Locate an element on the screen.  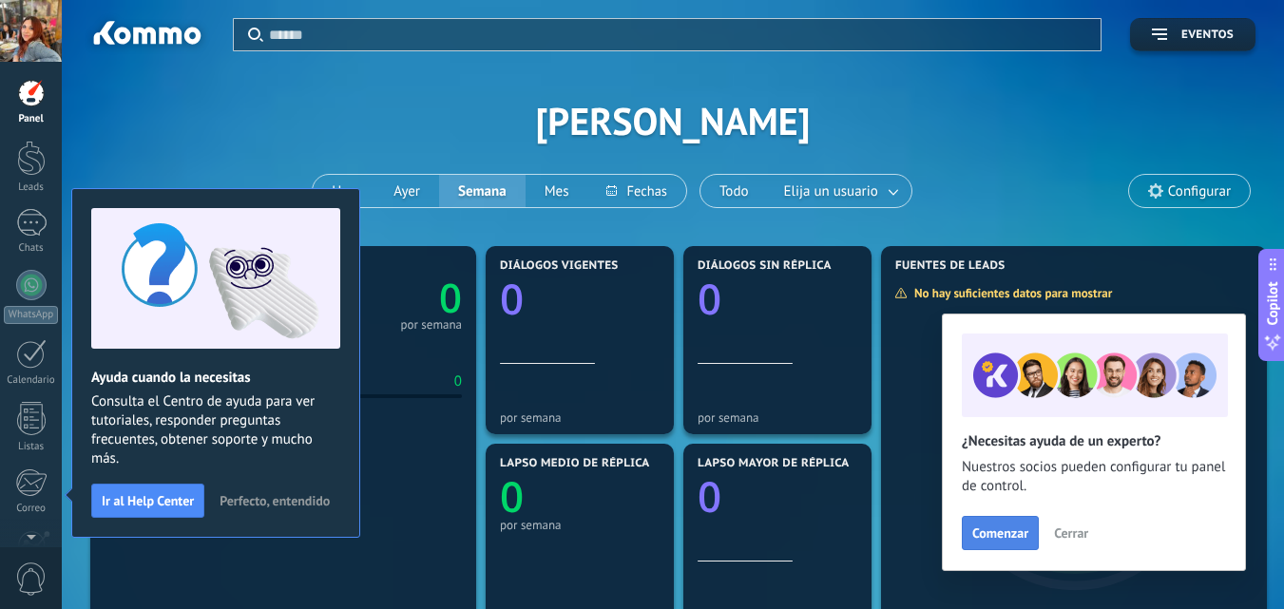
span: Lapso mayor de réplica is located at coordinates (773, 464).